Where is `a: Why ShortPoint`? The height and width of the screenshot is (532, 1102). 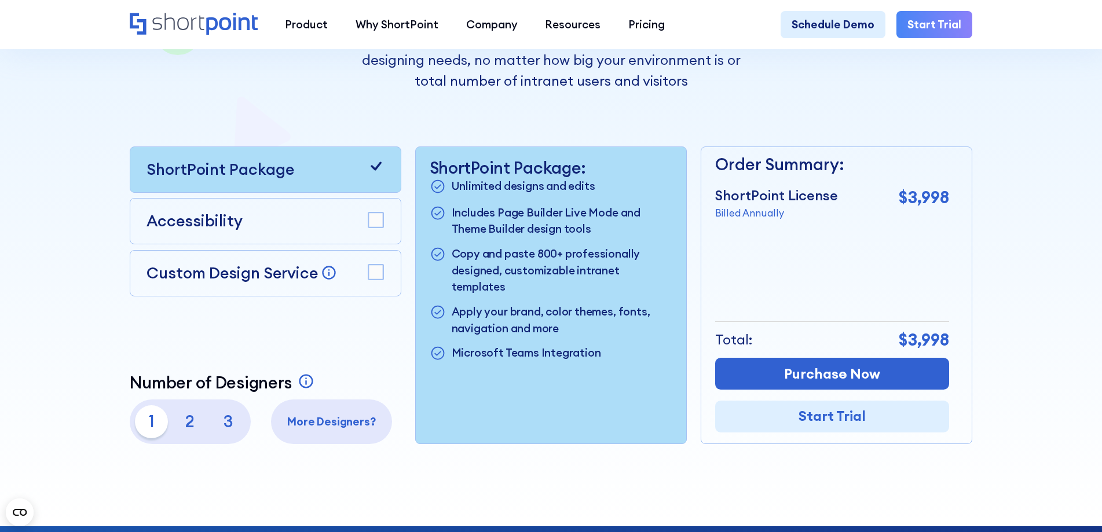 a: Why ShortPoint is located at coordinates (397, 25).